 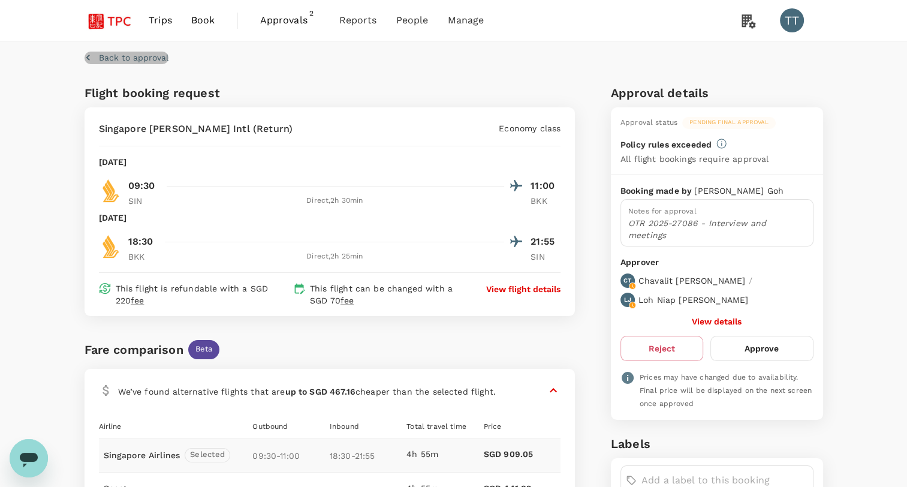 What do you see at coordinates (335, 201) in the screenshot?
I see `div: Direct , 2h 30min` at bounding box center [335, 201].